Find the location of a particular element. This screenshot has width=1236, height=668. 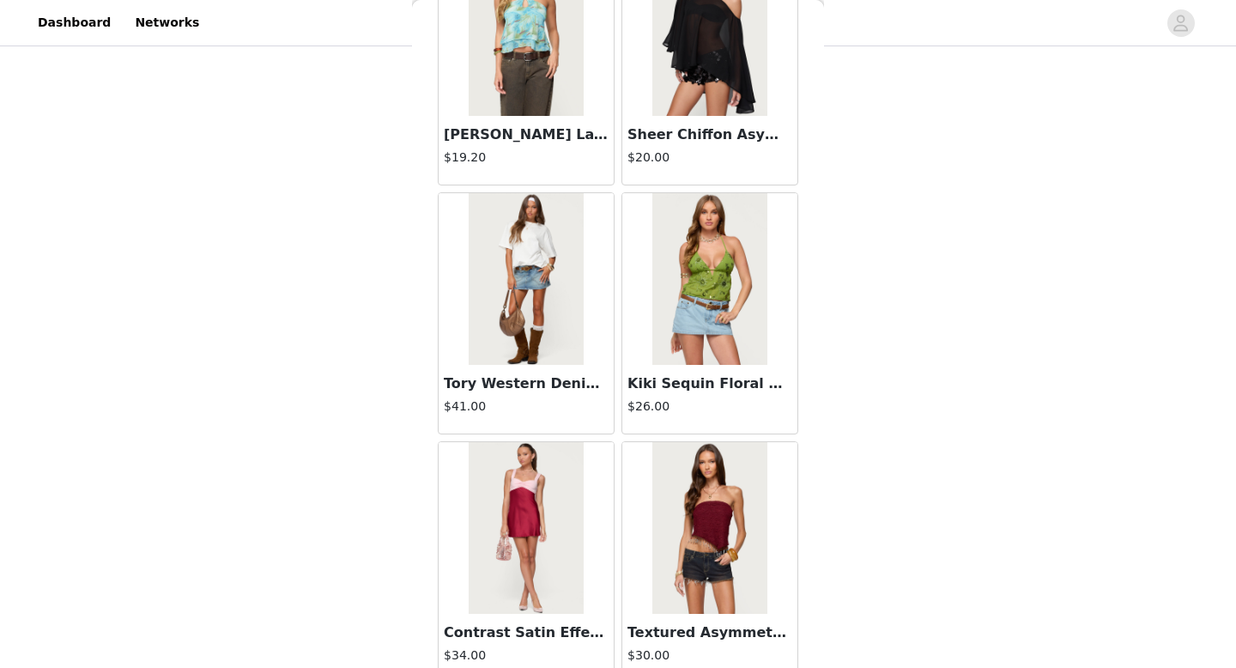

a: Networks is located at coordinates (166, 22).